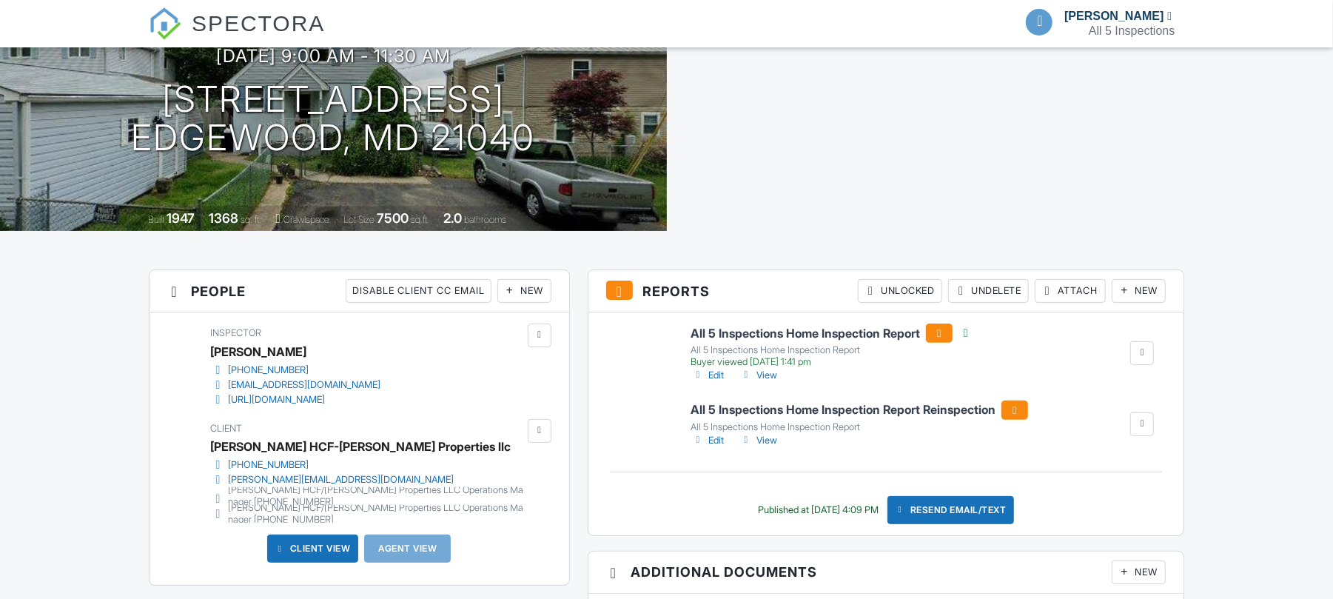  Describe the element at coordinates (1070, 291) in the screenshot. I see `div: Attach` at that location.